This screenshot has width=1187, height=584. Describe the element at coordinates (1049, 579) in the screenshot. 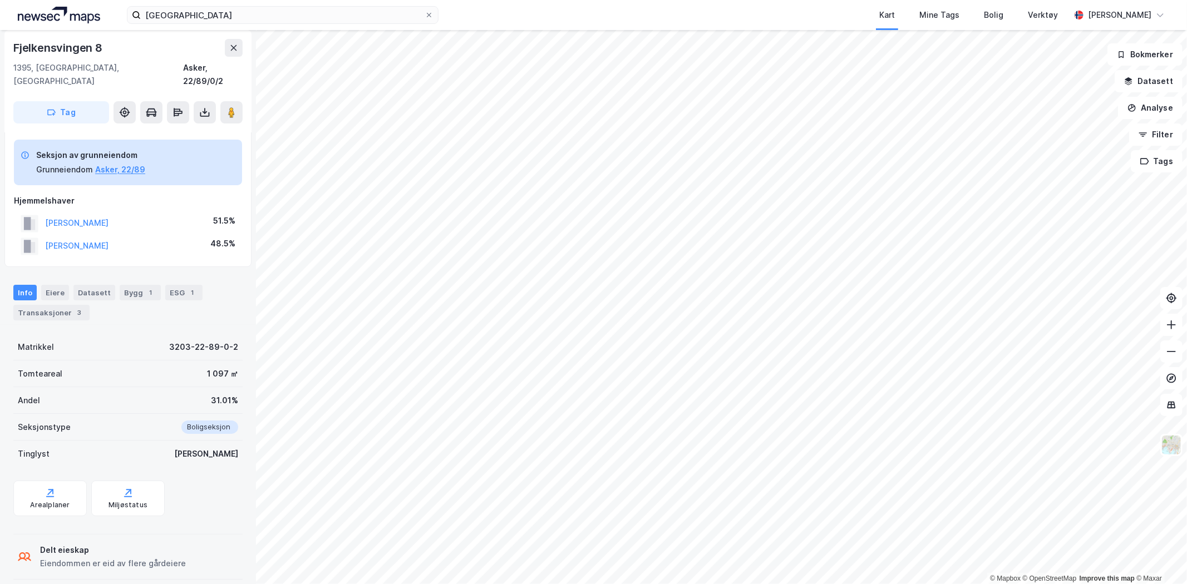

I see `a: OpenStreetMap` at that location.